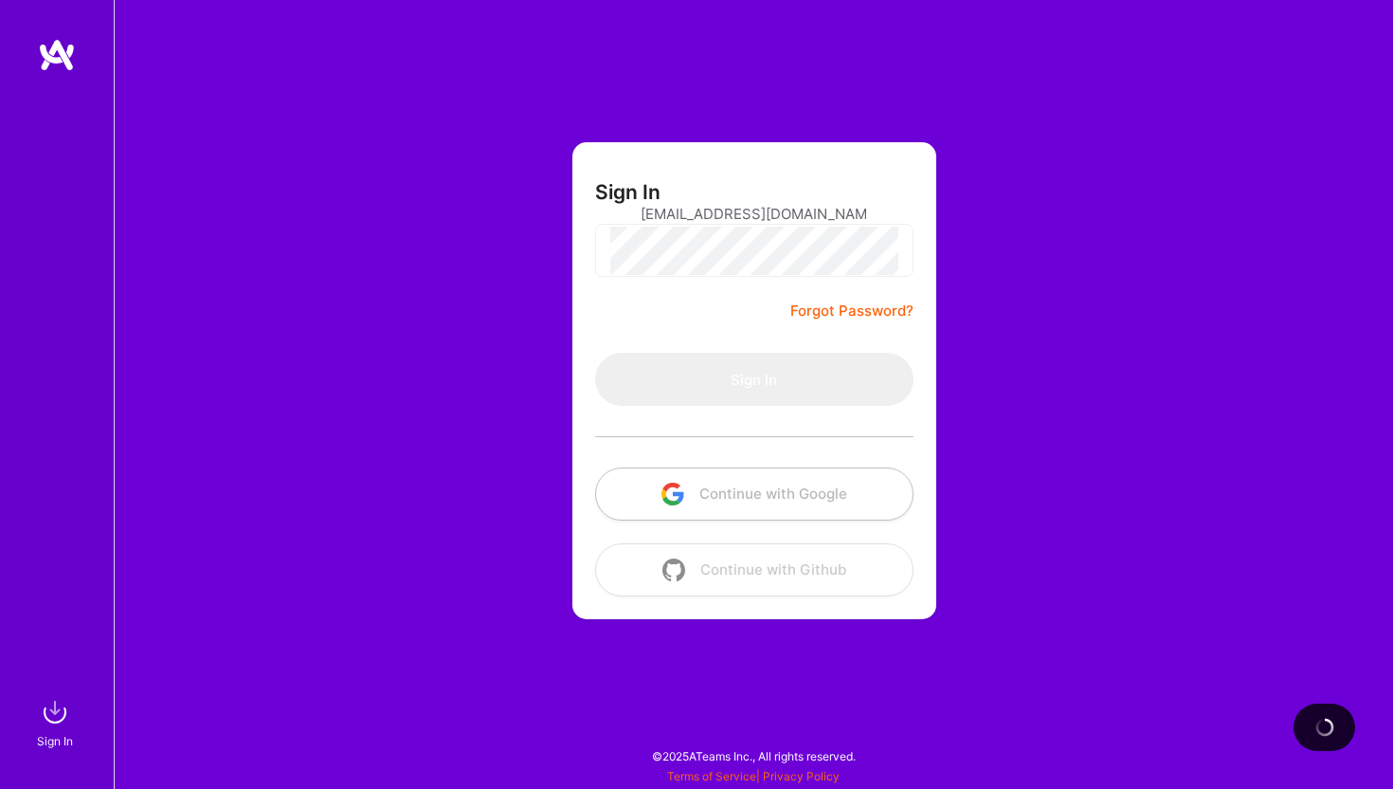 This screenshot has width=1393, height=789. What do you see at coordinates (712, 775) in the screenshot?
I see `a: Terms of Service` at bounding box center [712, 775].